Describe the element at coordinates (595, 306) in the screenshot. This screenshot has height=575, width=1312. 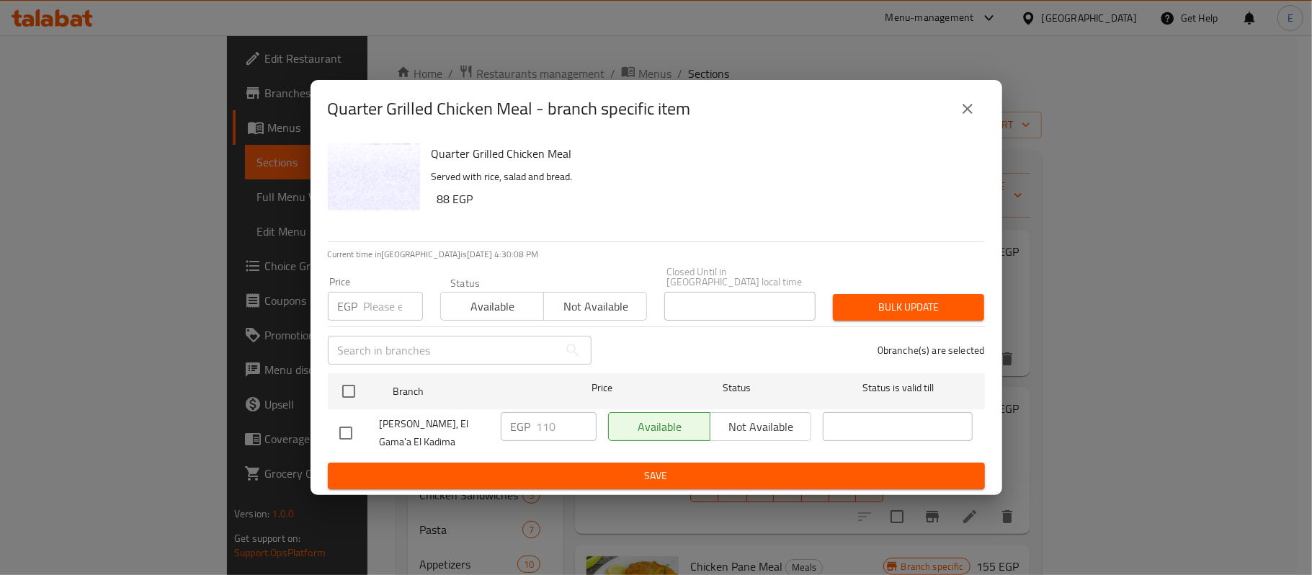
I see `span: Not available` at that location.